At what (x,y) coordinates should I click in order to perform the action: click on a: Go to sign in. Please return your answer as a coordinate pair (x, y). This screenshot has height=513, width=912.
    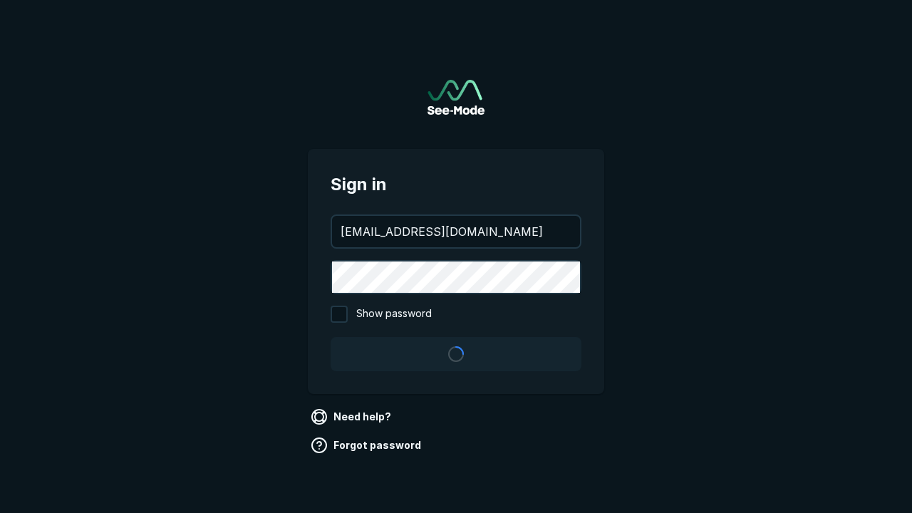
    Looking at the image, I should click on (456, 97).